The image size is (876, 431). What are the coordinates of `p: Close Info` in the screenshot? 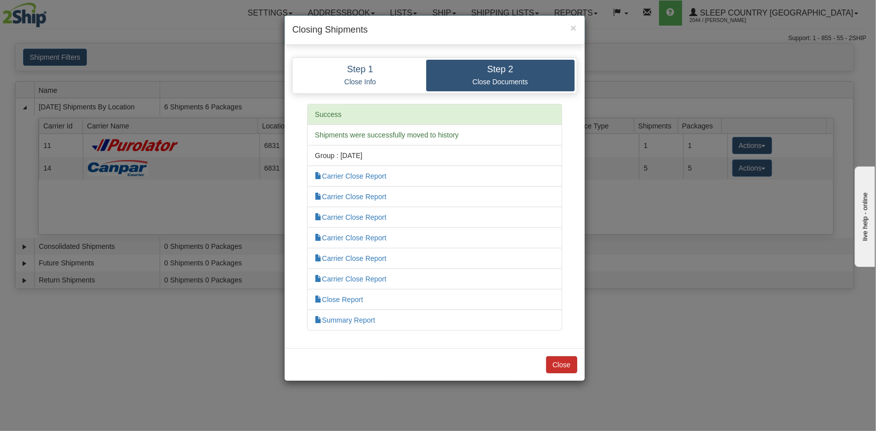 It's located at (361, 82).